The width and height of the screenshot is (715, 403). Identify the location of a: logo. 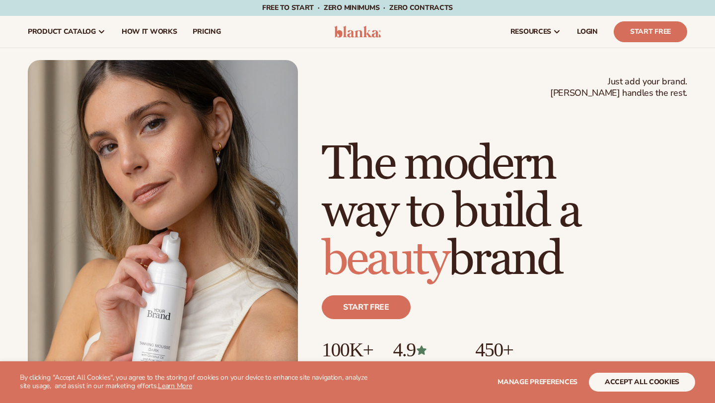
(358, 32).